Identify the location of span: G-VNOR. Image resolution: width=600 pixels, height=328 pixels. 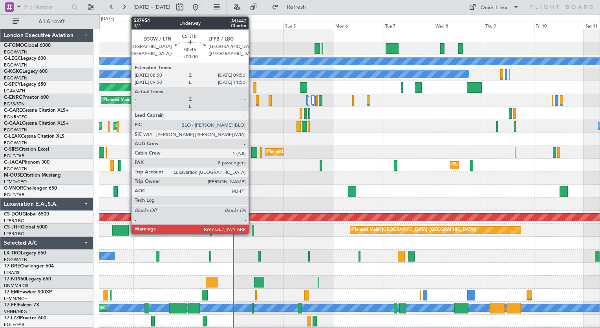
(13, 188).